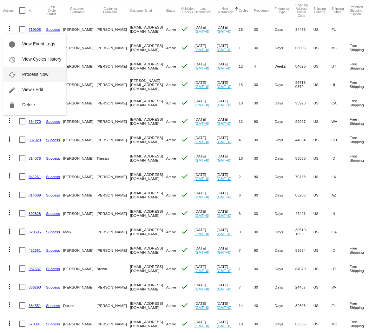 The height and width of the screenshot is (333, 369). Describe the element at coordinates (33, 89) in the screenshot. I see `span: View / Edit` at that location.